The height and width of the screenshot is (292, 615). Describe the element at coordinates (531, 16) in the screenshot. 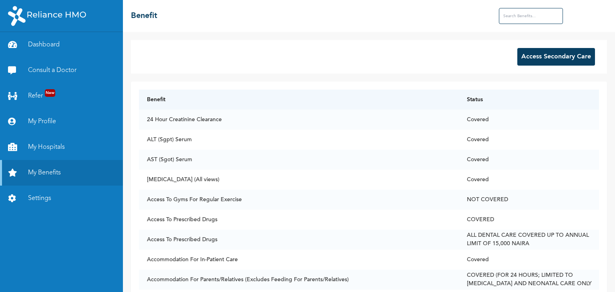

I see `input: Search Benefits...` at that location.